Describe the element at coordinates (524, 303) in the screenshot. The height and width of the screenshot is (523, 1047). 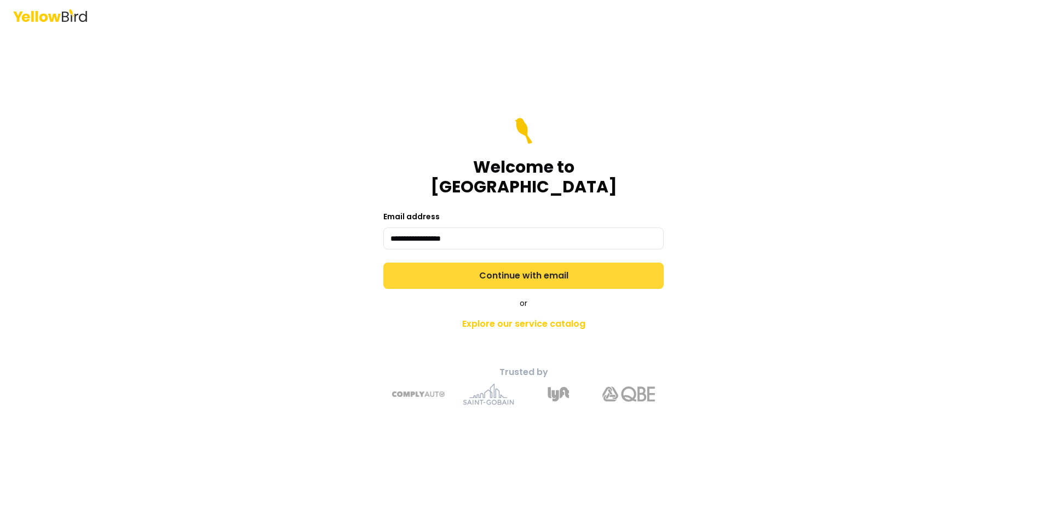
I see `span: or` at that location.